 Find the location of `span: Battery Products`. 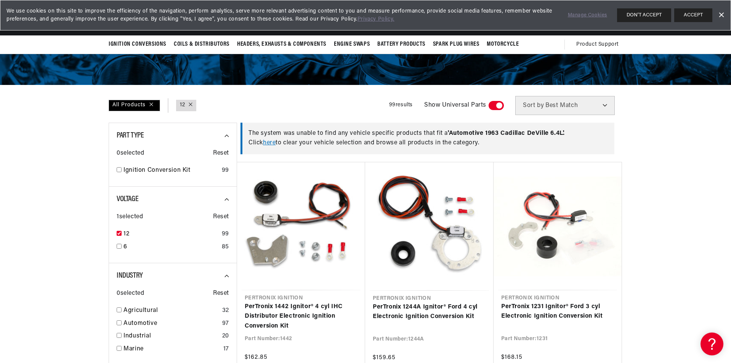

span: Battery Products is located at coordinates (401, 44).